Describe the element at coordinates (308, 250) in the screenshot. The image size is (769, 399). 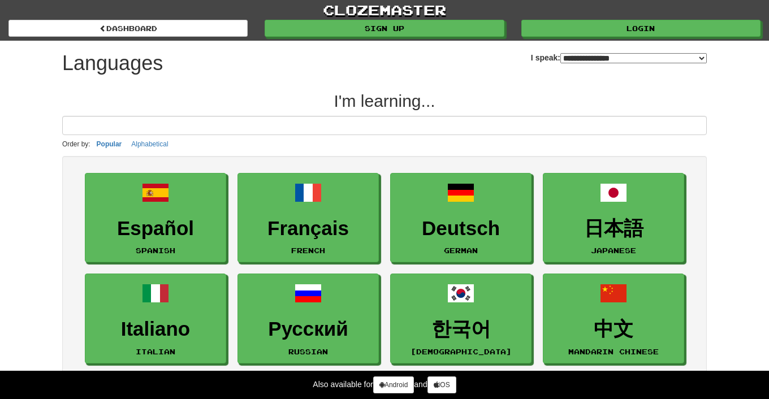
I see `small: French` at that location.